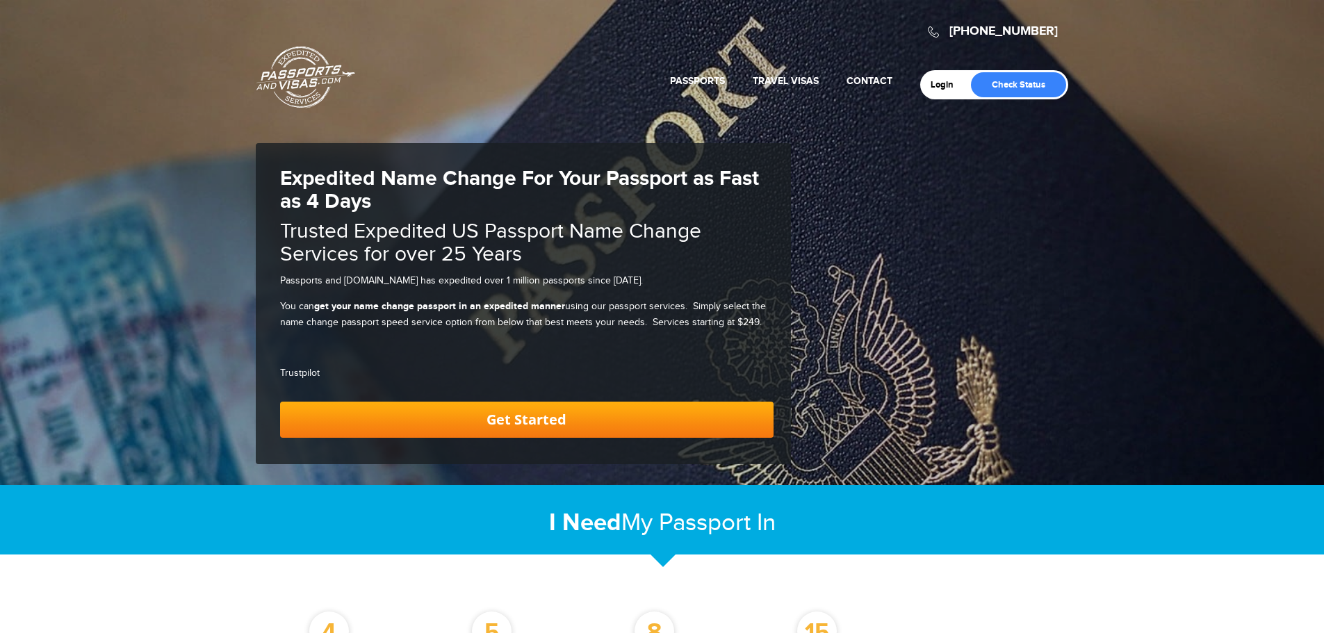 The height and width of the screenshot is (633, 1324). I want to click on a: Login, so click(947, 85).